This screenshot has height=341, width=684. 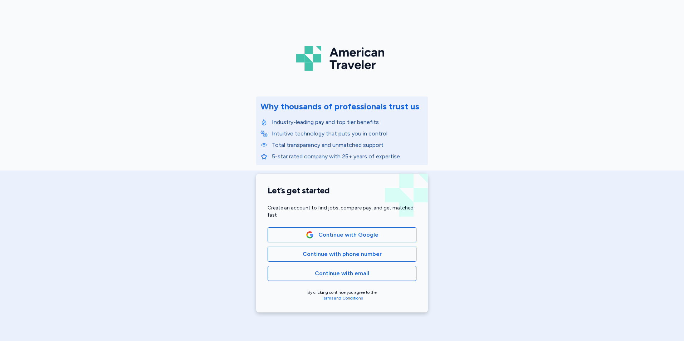 I want to click on div: By clicking continue you agree to the, so click(x=342, y=295).